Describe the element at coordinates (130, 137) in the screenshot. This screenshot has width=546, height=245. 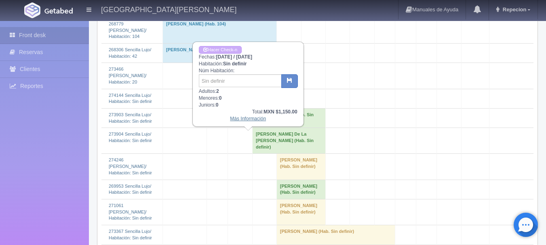
I see `a: 273904 Sencilla Lujo/Habitación: Sin definir` at that location.